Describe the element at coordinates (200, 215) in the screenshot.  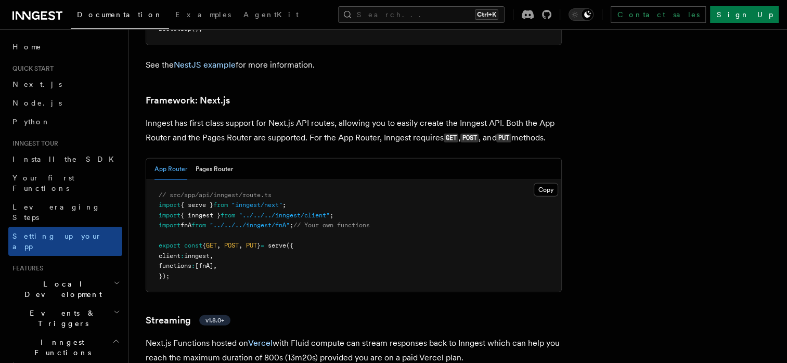
I see `span: { inngest }` at that location.